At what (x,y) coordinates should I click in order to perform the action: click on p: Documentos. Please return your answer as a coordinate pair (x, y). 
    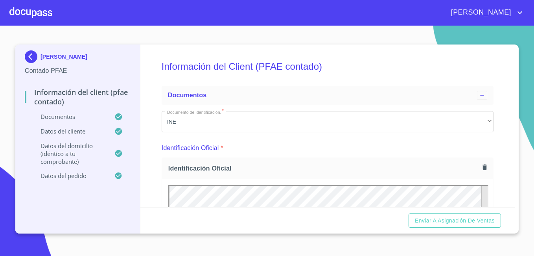
    Looking at the image, I should click on (70, 116).